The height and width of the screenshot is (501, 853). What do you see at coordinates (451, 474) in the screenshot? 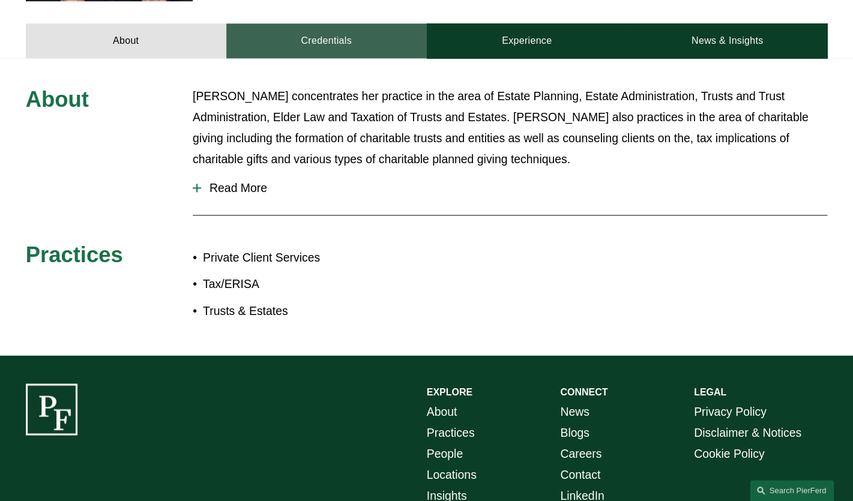
I see `a: Locations` at bounding box center [451, 474].